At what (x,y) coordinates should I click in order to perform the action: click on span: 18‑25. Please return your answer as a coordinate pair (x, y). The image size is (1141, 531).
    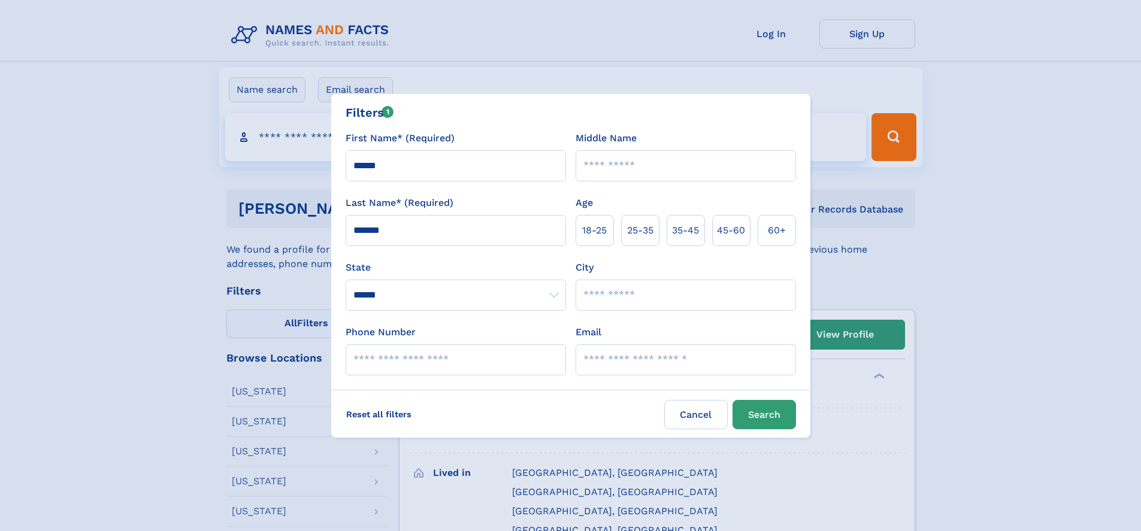
    Looking at the image, I should click on (594, 231).